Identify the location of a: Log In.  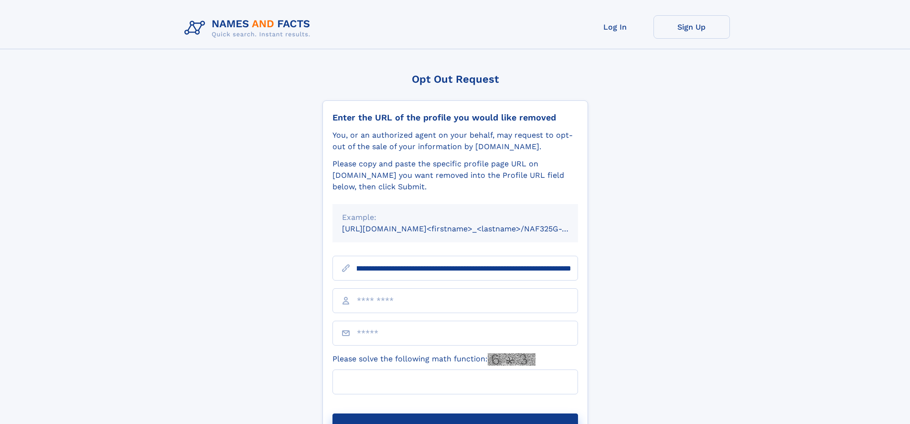
(615, 27).